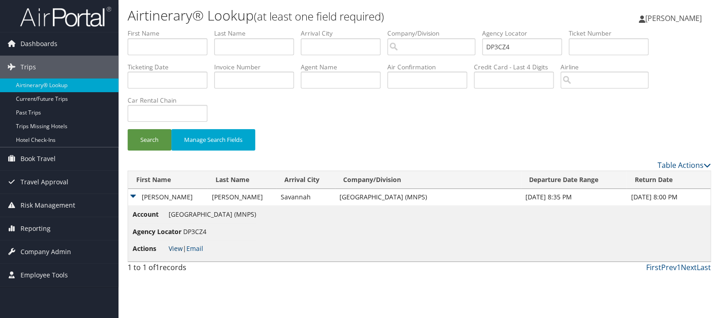 The image size is (720, 318). Describe the element at coordinates (612, 33) in the screenshot. I see `label: Ticket Number` at that location.